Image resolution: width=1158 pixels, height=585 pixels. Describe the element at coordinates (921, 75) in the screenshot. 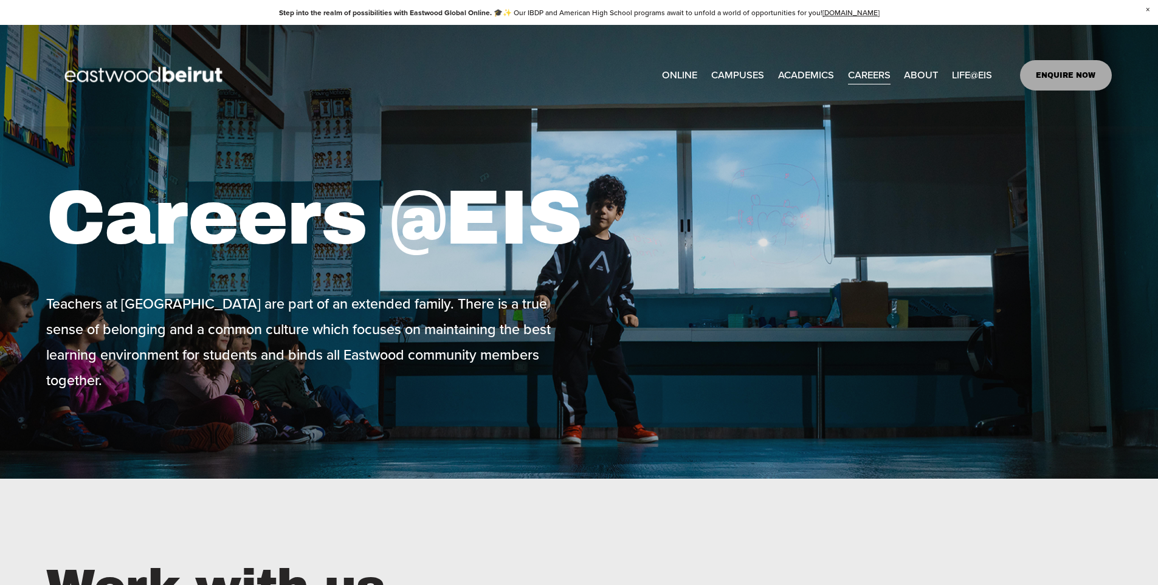

I see `span: ABOUT` at that location.